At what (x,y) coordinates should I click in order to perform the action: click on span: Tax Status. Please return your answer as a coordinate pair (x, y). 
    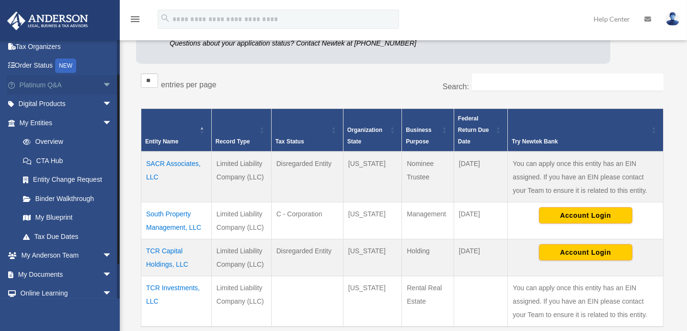
    Looking at the image, I should click on (290, 141).